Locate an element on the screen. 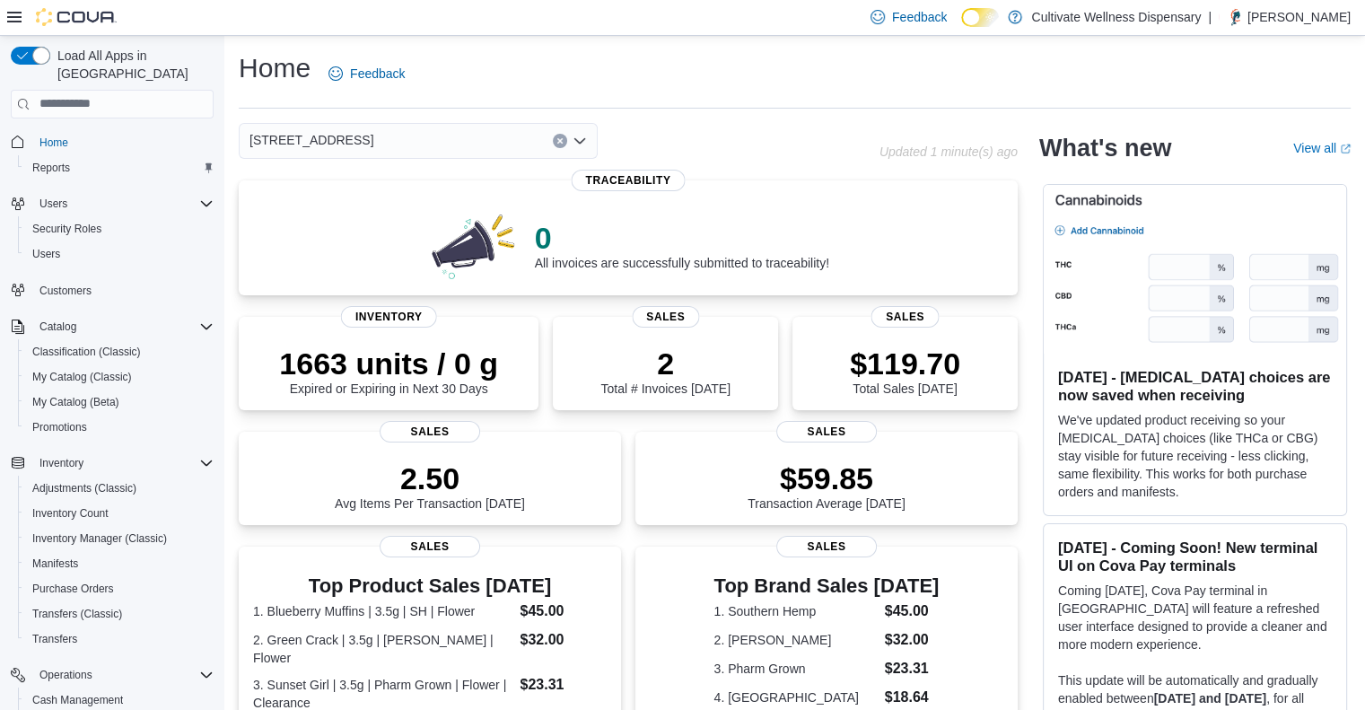  p: $119.70 is located at coordinates (904, 363).